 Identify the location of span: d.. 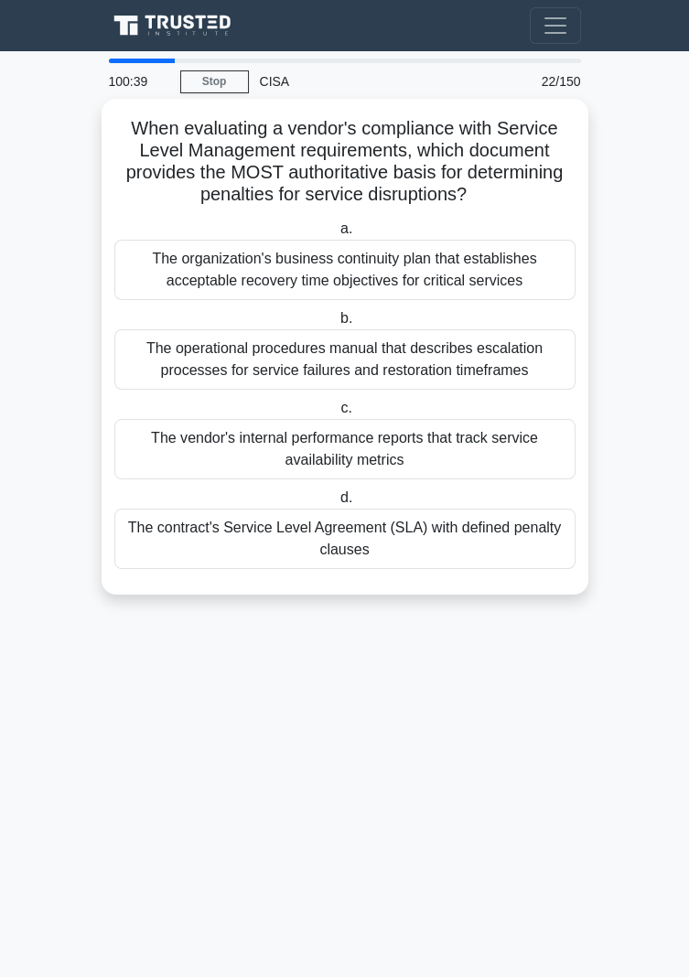
(346, 497).